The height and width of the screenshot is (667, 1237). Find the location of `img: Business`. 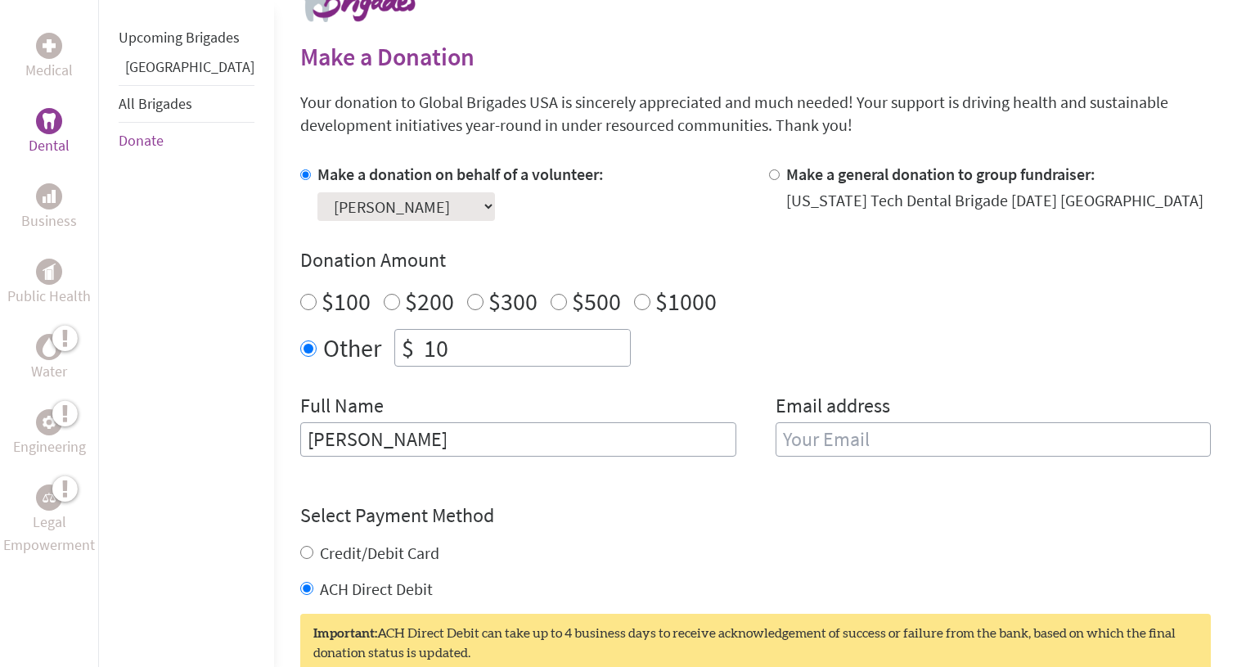

img: Business is located at coordinates (49, 196).